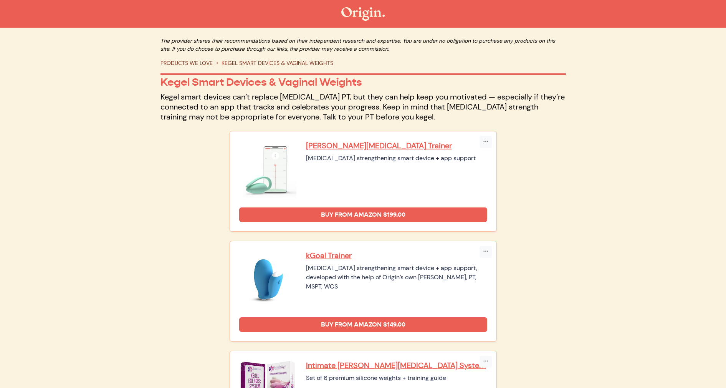 The width and height of the screenshot is (726, 388). Describe the element at coordinates (363, 324) in the screenshot. I see `a: Buy from Amazon $149.00` at that location.